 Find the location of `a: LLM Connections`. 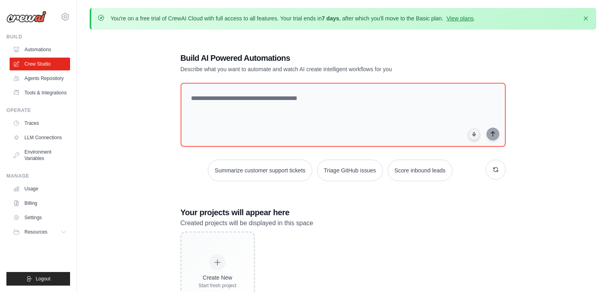

a: LLM Connections is located at coordinates (40, 138).